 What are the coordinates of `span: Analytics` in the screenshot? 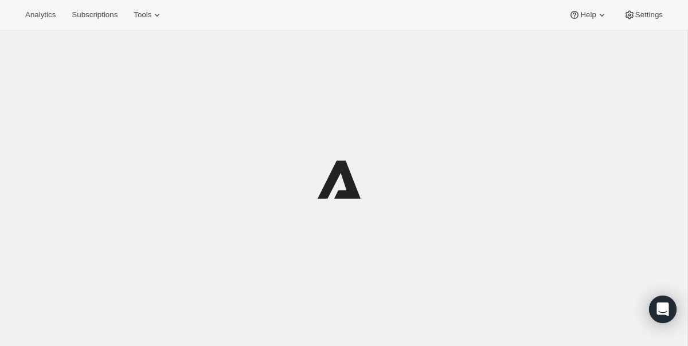 It's located at (40, 15).